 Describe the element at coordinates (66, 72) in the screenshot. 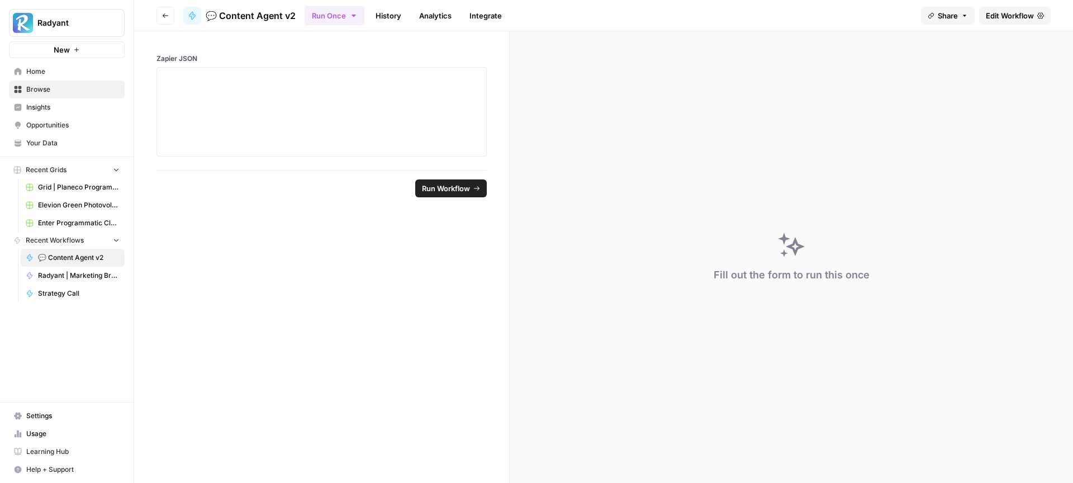

I see `a: Home` at that location.